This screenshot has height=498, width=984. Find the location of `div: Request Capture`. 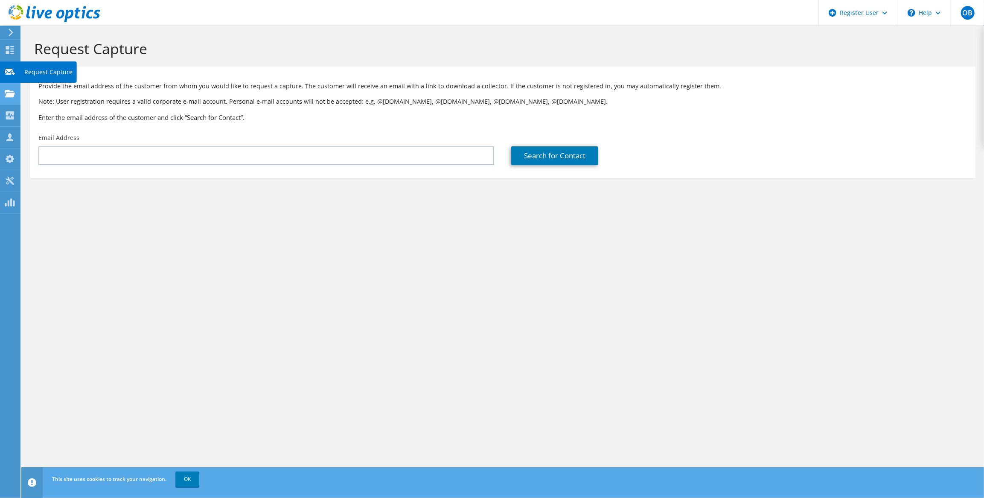

div: Request Capture is located at coordinates (48, 72).